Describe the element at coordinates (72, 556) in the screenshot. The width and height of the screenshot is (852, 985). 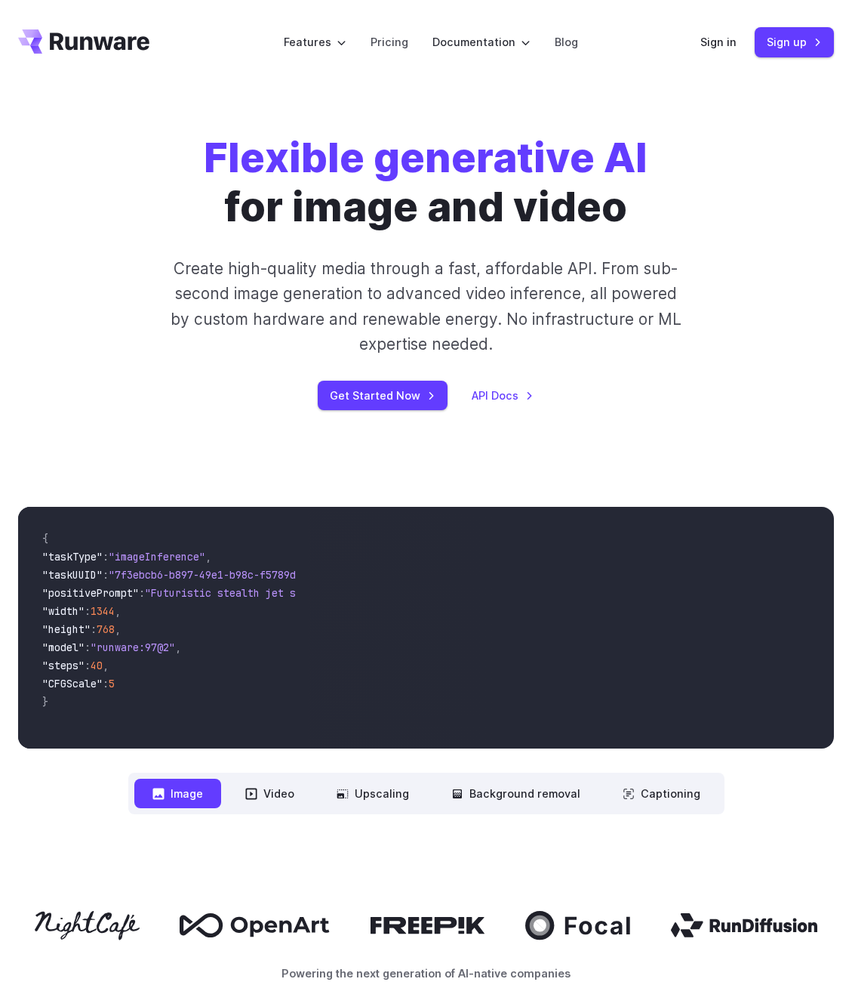
I see `span: "taskType"` at that location.